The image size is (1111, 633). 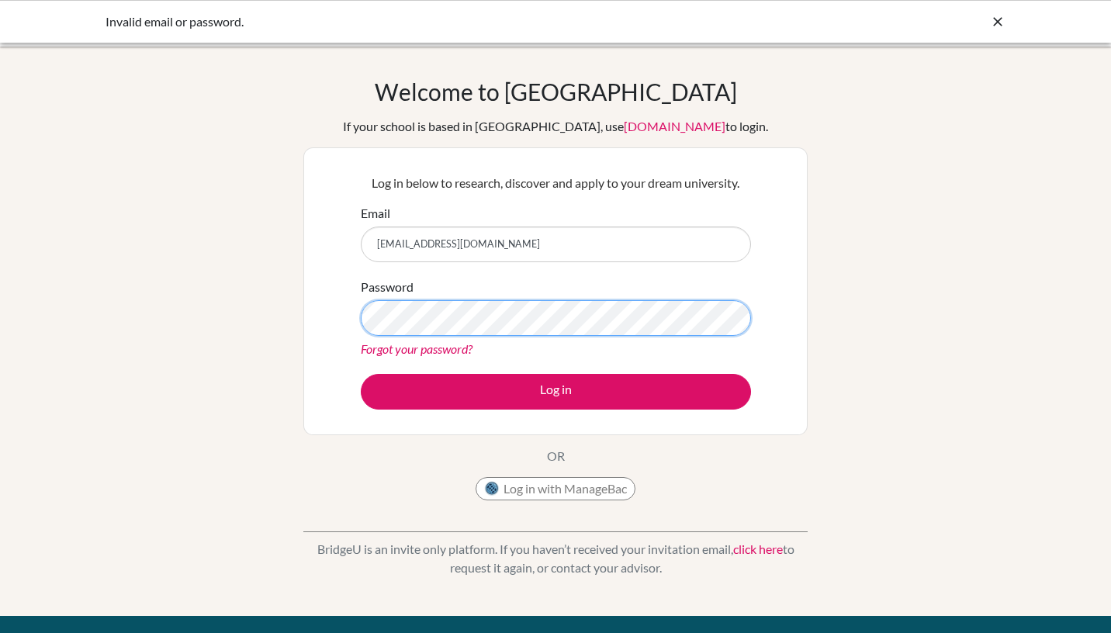 What do you see at coordinates (556, 559) in the screenshot?
I see `p: BridgeU is an invite only platform. If you haven’t received your invitation email, to request it ...` at bounding box center [556, 559].